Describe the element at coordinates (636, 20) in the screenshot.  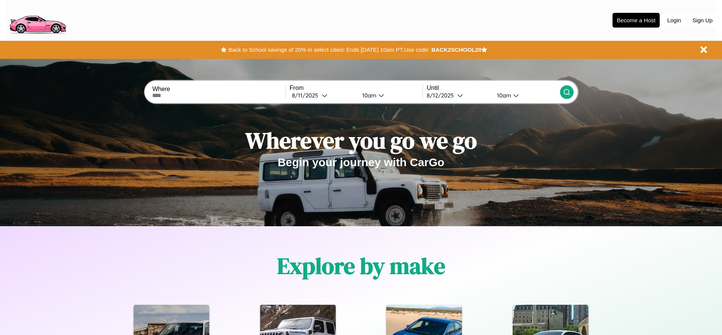
I see `button: Become a Host` at that location.